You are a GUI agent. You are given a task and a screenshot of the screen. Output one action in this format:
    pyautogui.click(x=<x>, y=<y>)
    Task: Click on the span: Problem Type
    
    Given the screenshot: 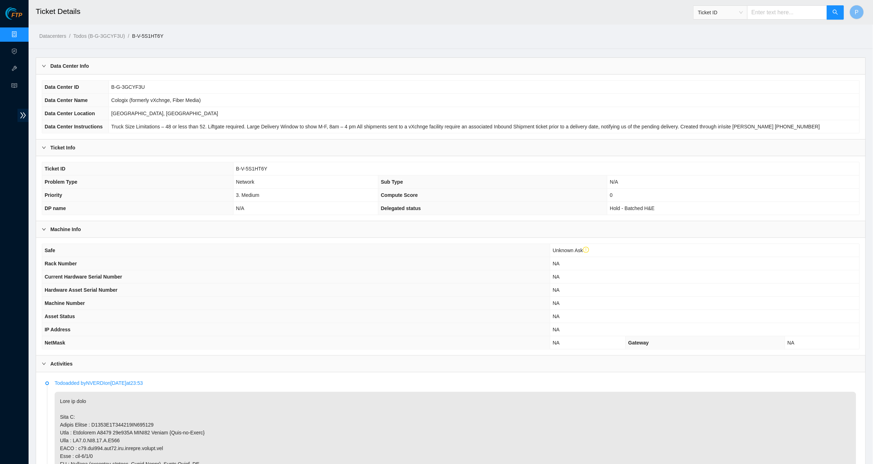 What is the action you would take?
    pyautogui.click(x=61, y=182)
    